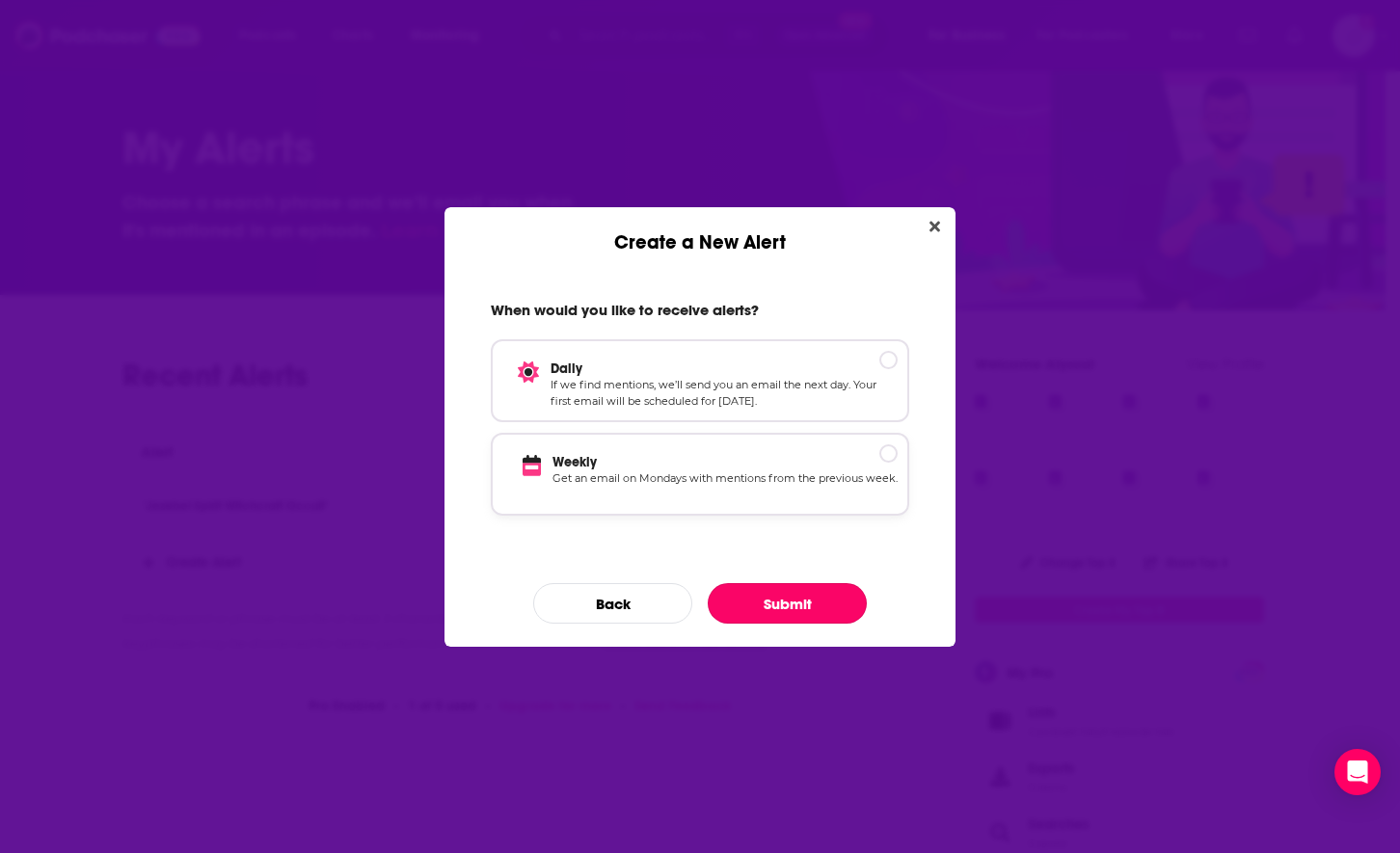 Image resolution: width=1400 pixels, height=853 pixels. What do you see at coordinates (612, 604) in the screenshot?
I see `button: Back` at bounding box center [612, 604].